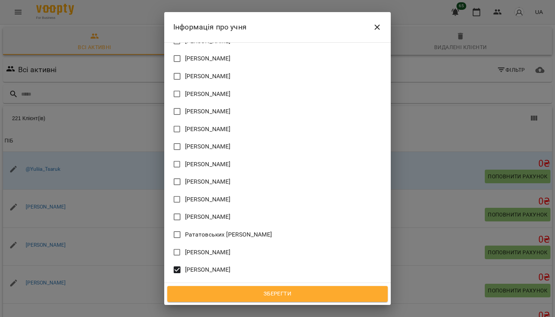  I want to click on button: Close, so click(377, 27).